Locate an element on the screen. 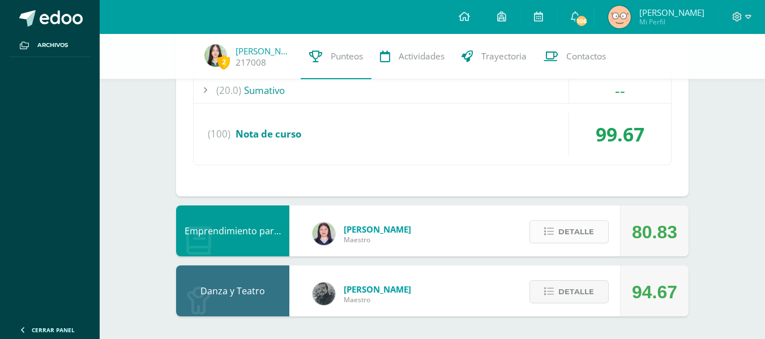 The width and height of the screenshot is (765, 339). span: (100) is located at coordinates (219, 134).